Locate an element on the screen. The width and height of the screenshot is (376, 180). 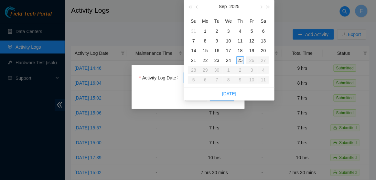
td: 2025-09-07 is located at coordinates (194, 41).